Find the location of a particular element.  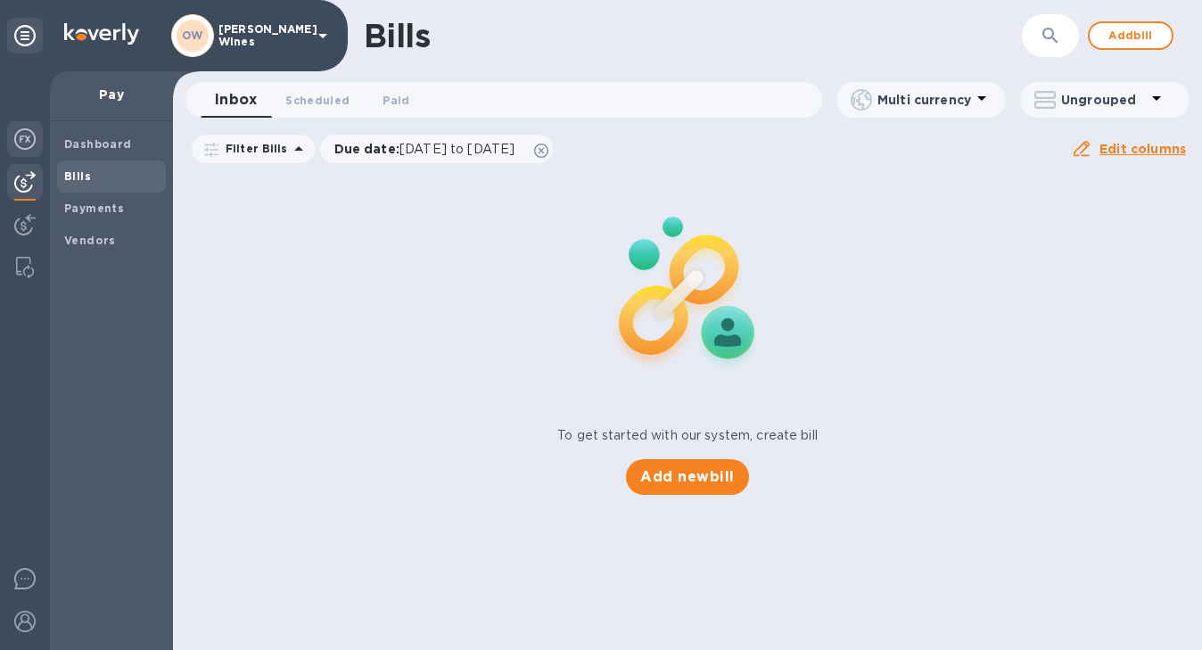

span: Scheduled is located at coordinates (317, 100).